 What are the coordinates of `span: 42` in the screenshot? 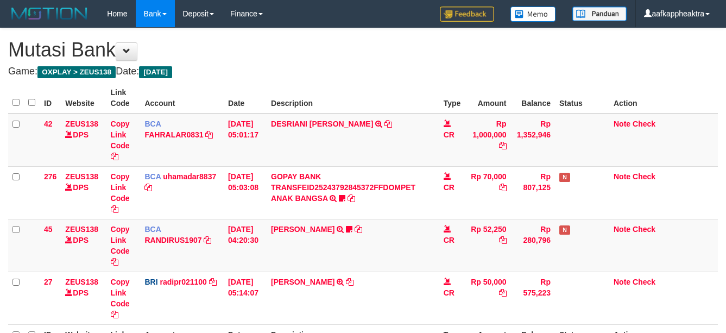 It's located at (48, 124).